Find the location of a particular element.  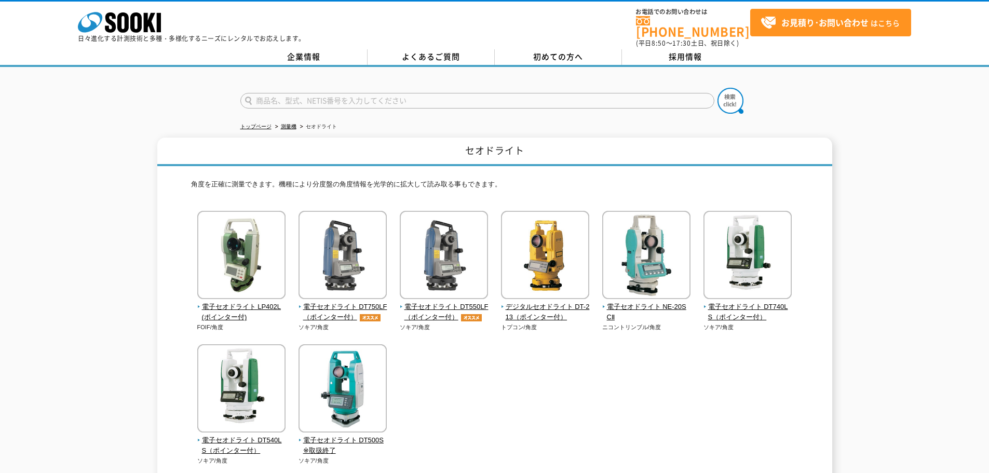

a: 電子セオドライト LP402L(ポインター付) is located at coordinates (241, 307).